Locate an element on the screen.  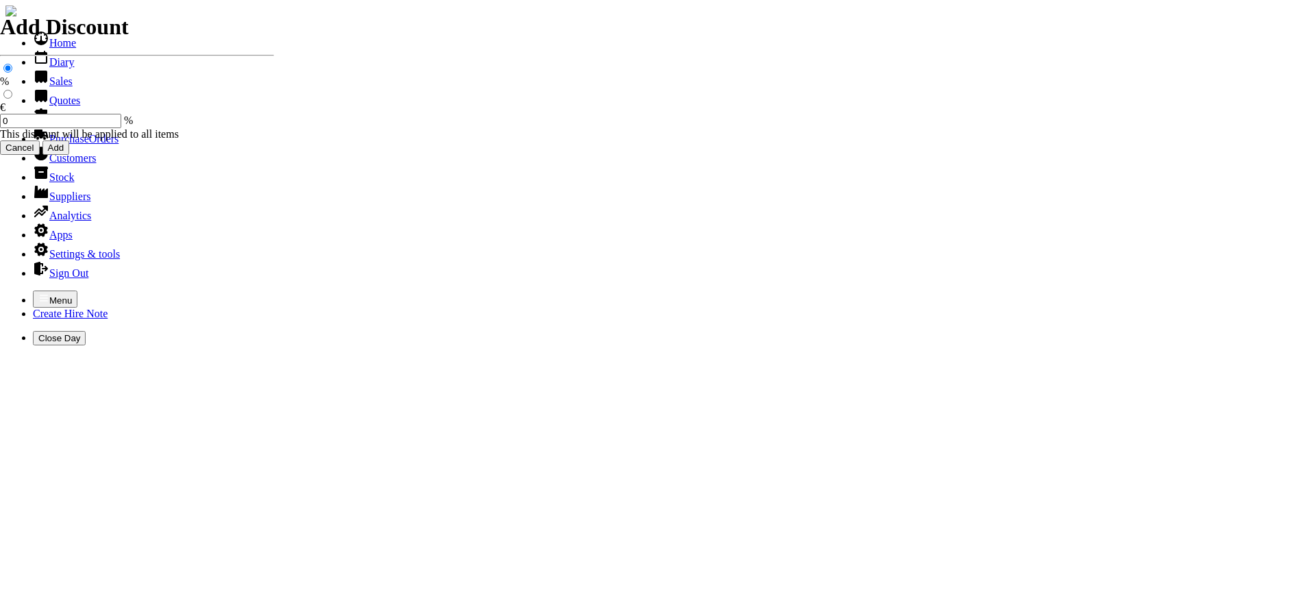
input: Add is located at coordinates (56, 147).